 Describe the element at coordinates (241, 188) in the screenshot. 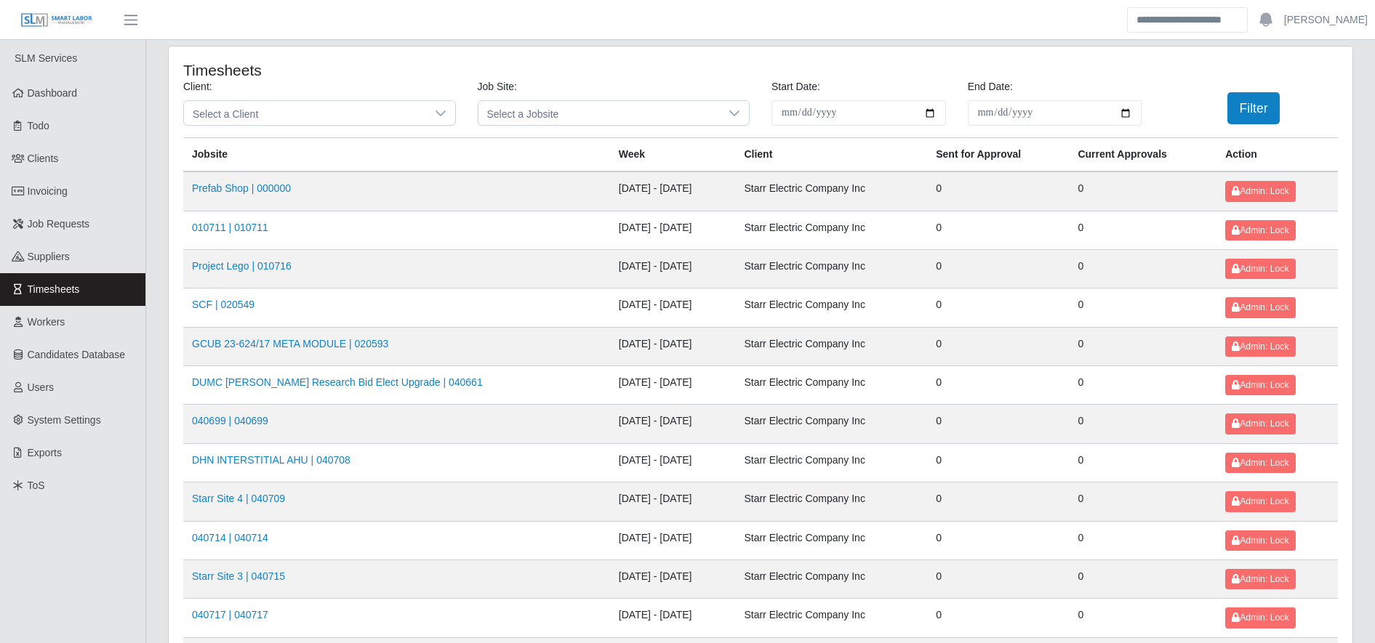

I see `a: Prefab Shop | 000000` at that location.